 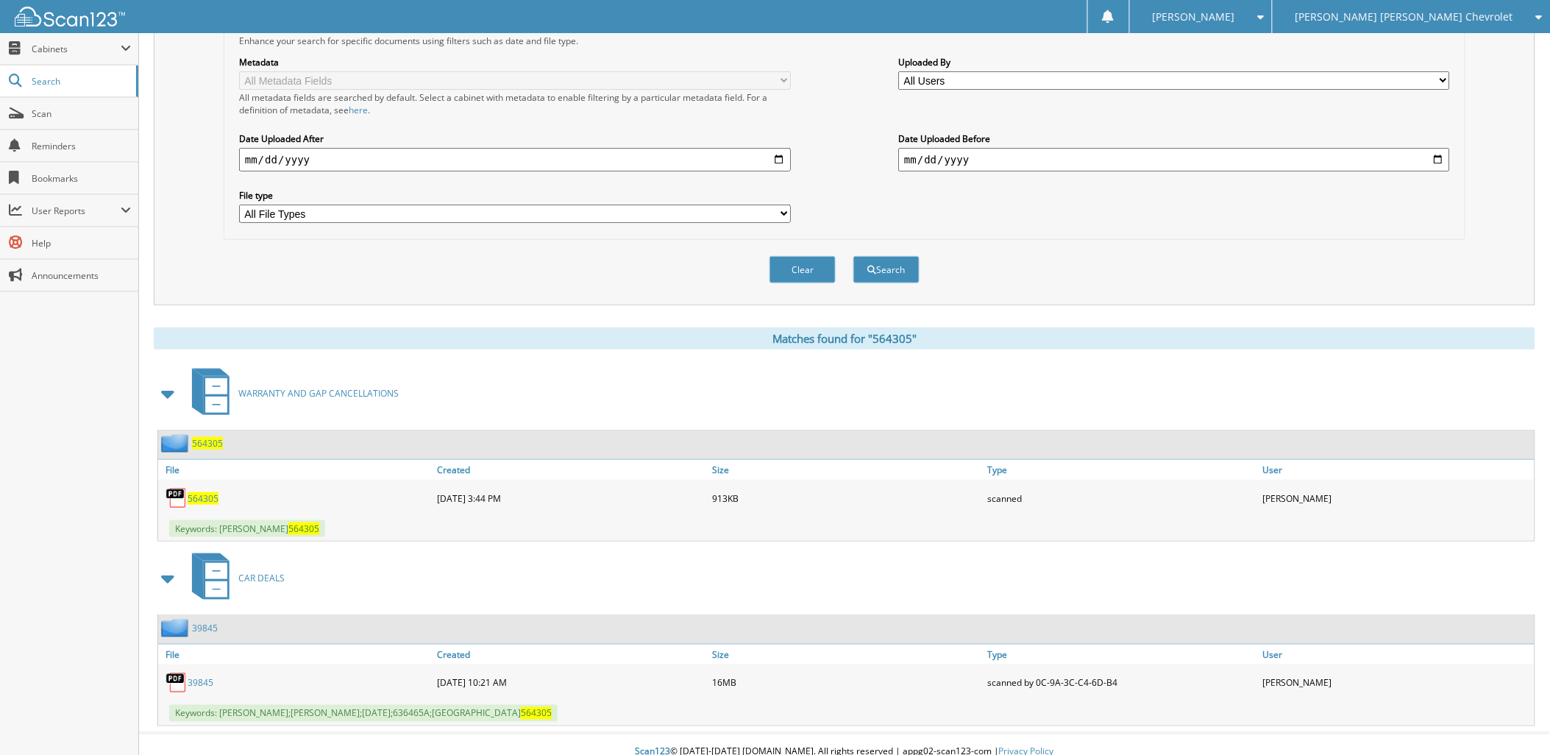 I want to click on div: 913KB, so click(x=846, y=498).